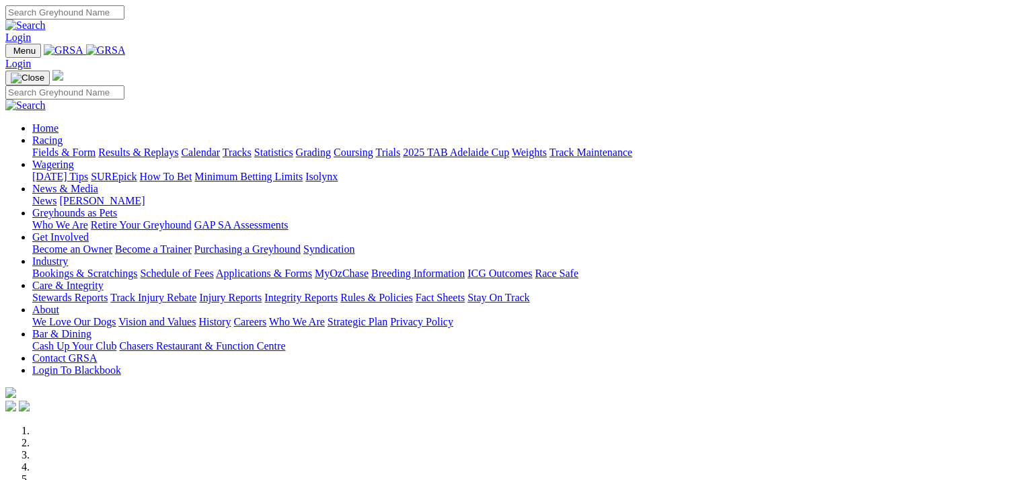  Describe the element at coordinates (166, 176) in the screenshot. I see `a: How To Bet` at that location.